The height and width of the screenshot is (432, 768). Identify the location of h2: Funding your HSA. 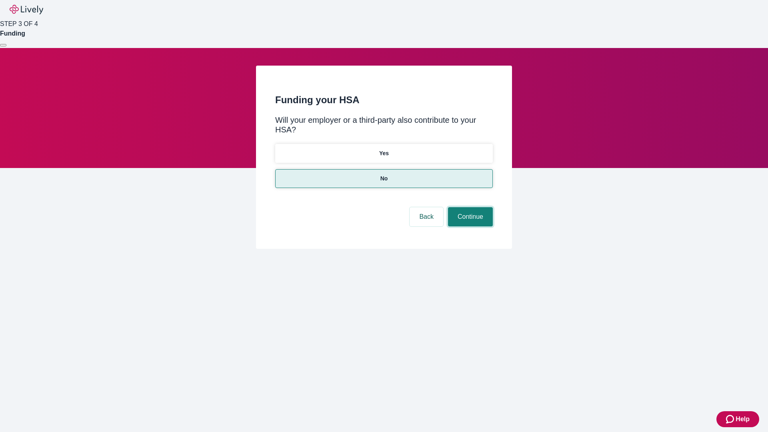
(384, 100).